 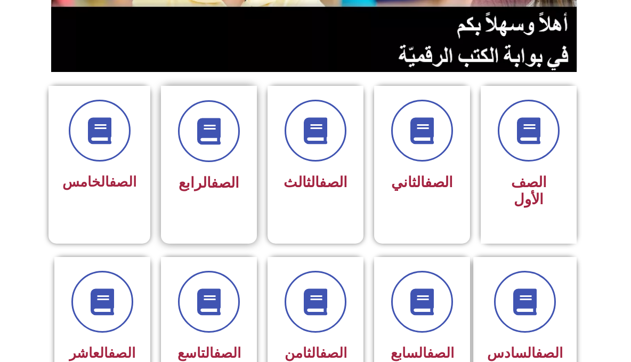 I want to click on span: السابع, so click(x=422, y=353).